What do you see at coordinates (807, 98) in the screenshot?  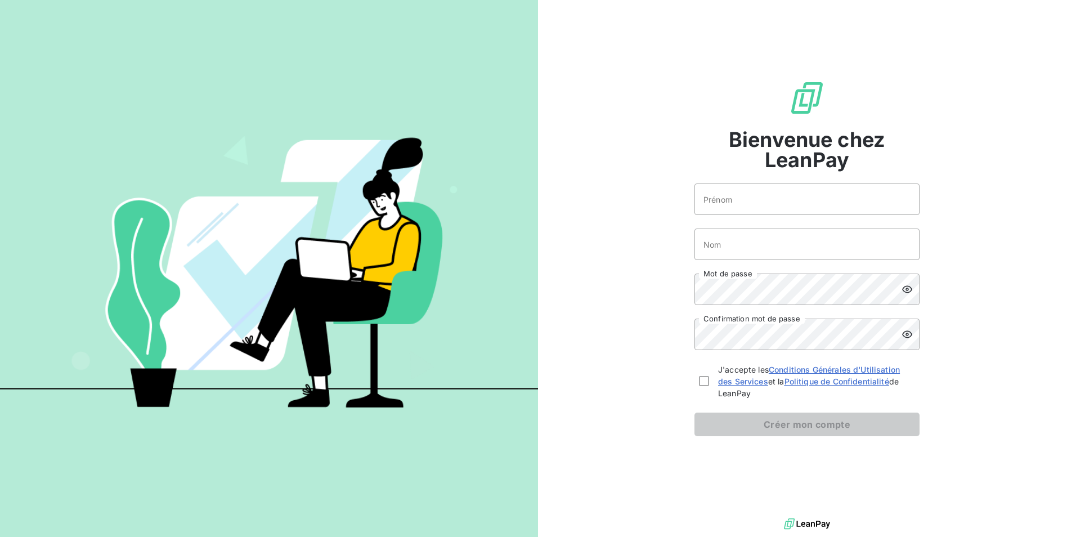 I see `img: logo sigle` at bounding box center [807, 98].